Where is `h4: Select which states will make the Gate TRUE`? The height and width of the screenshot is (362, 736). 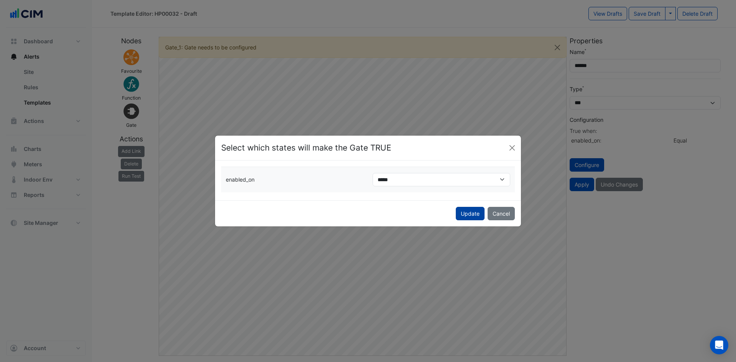
h4: Select which states will make the Gate TRUE is located at coordinates (306, 148).